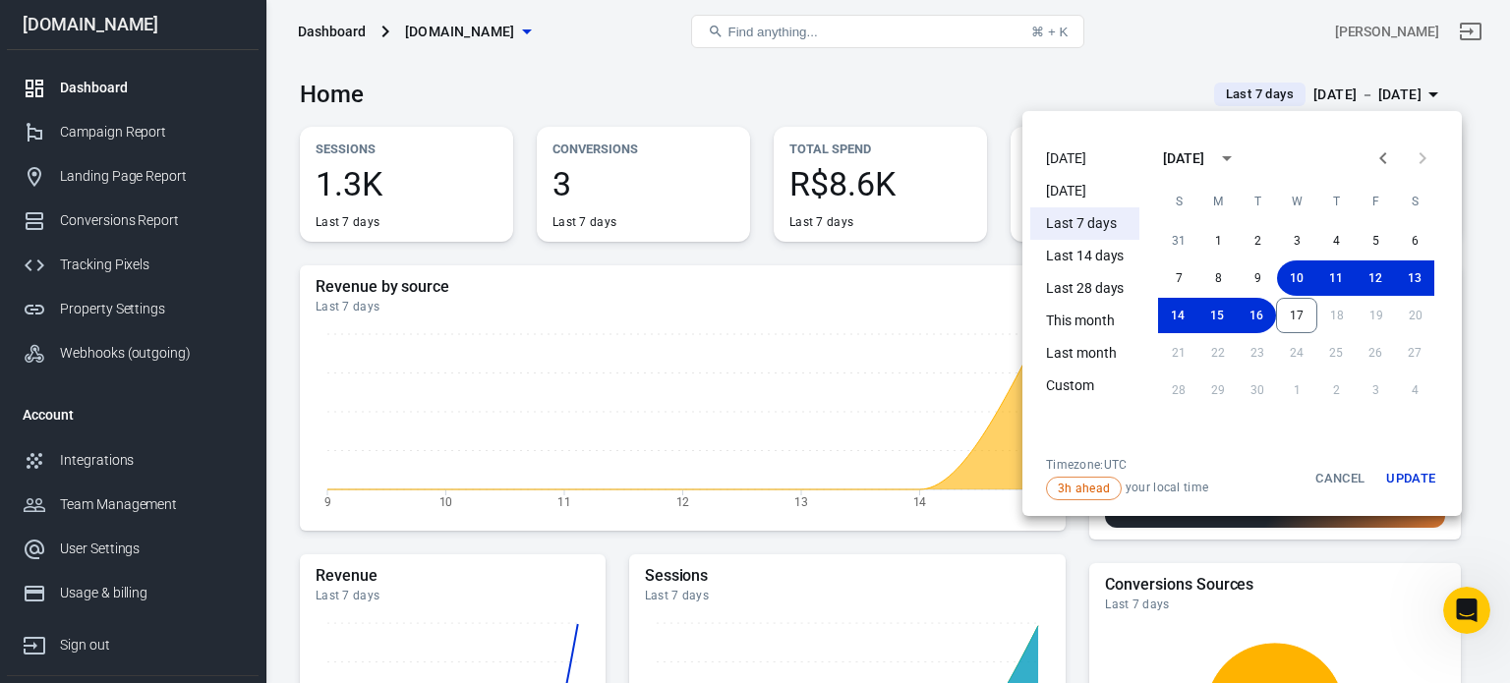  I want to click on button: 1, so click(1218, 241).